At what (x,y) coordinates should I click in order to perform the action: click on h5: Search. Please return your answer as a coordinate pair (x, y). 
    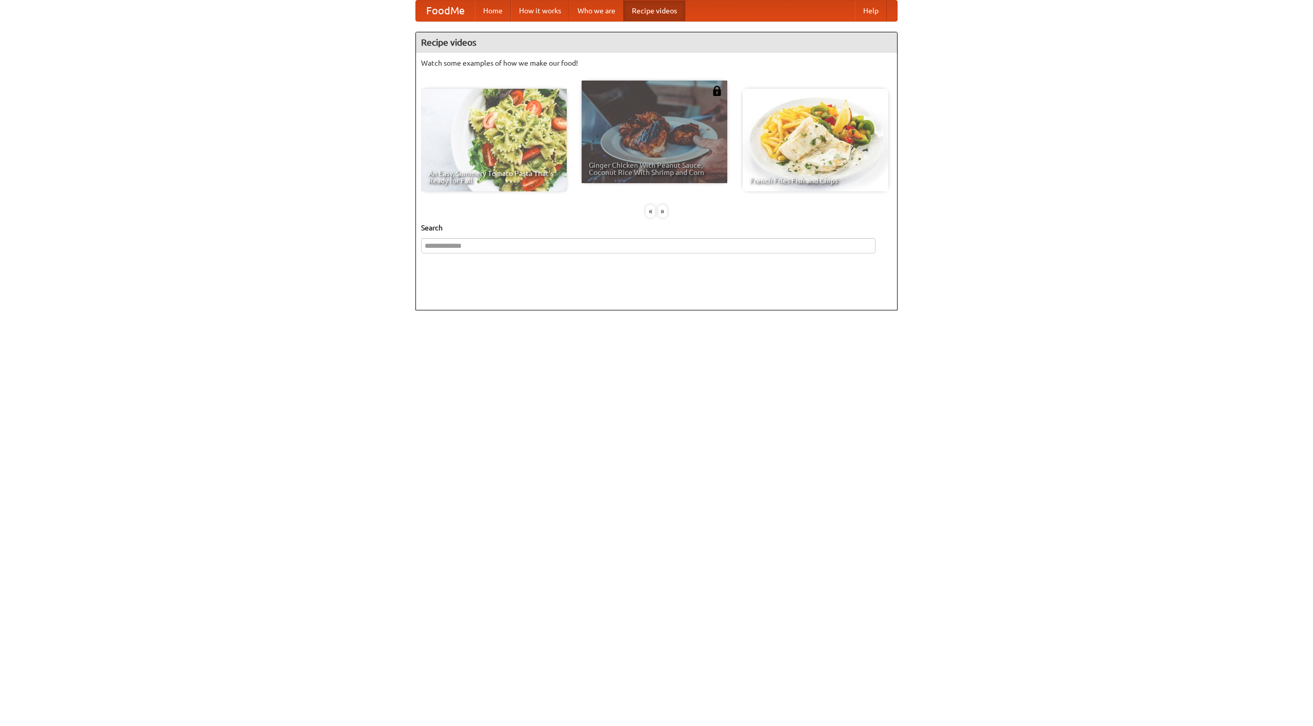
    Looking at the image, I should click on (656, 228).